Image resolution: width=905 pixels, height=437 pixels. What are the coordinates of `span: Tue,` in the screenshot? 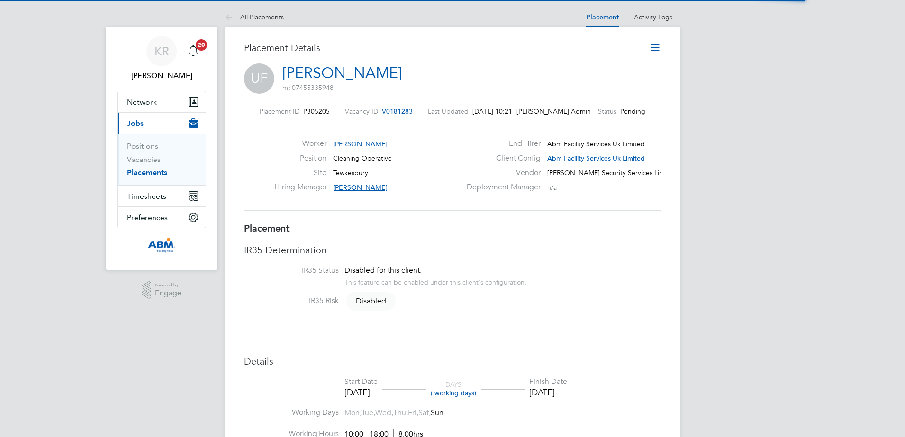 It's located at (368, 413).